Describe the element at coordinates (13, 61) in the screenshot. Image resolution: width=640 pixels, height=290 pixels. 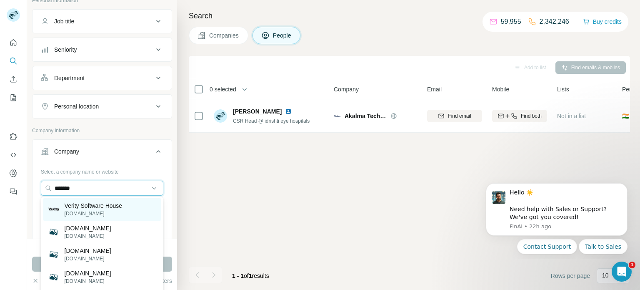
I see `button: Search` at that location.